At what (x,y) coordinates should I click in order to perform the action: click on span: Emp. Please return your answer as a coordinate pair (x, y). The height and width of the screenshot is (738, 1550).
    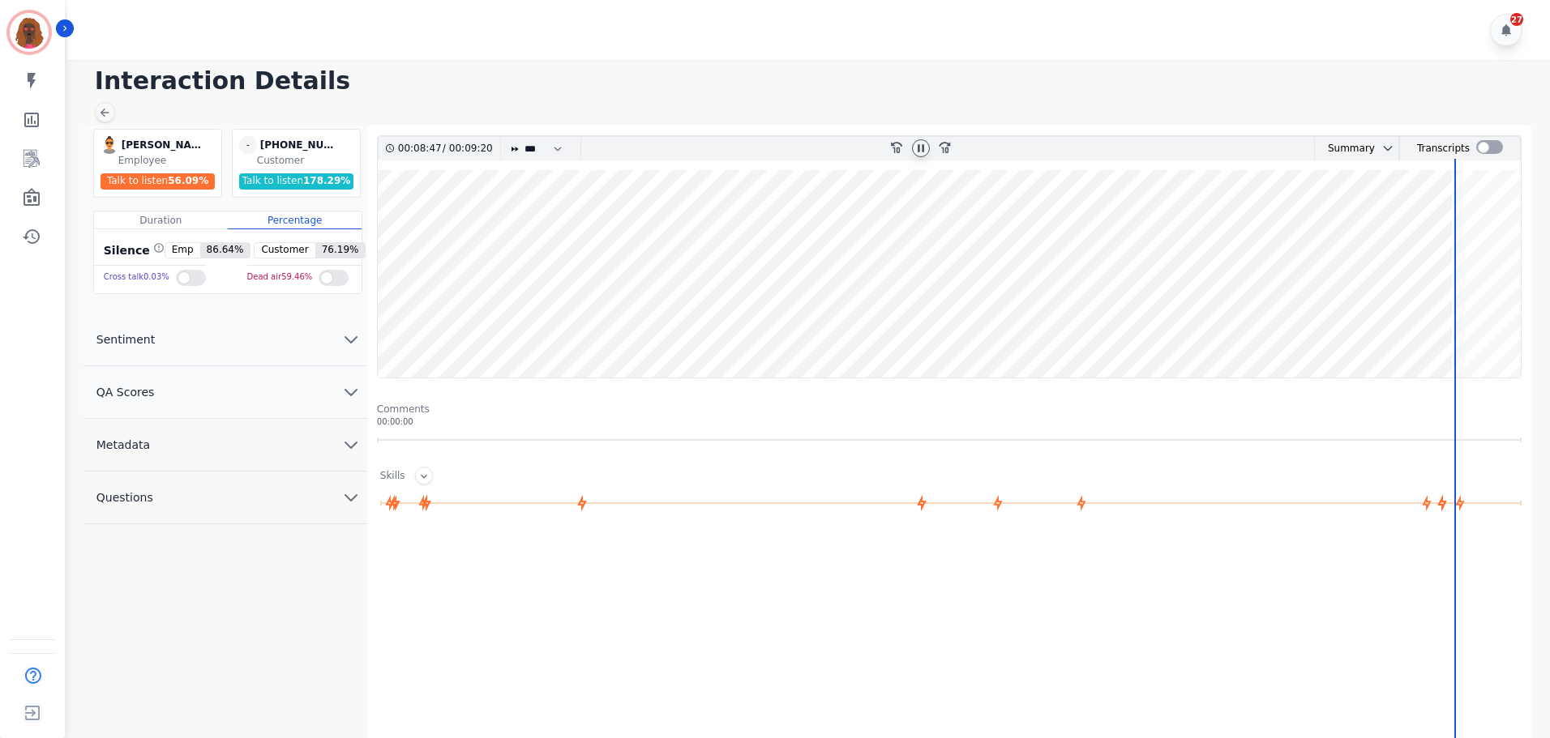
    Looking at the image, I should click on (182, 250).